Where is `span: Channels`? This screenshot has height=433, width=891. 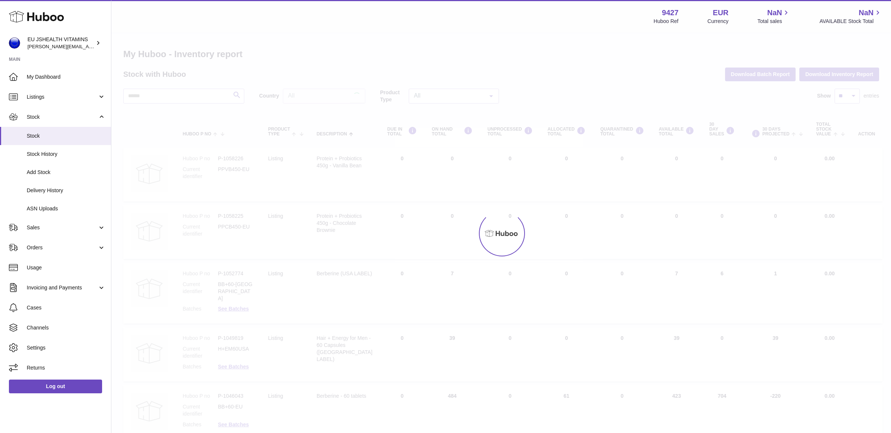 span: Channels is located at coordinates (66, 328).